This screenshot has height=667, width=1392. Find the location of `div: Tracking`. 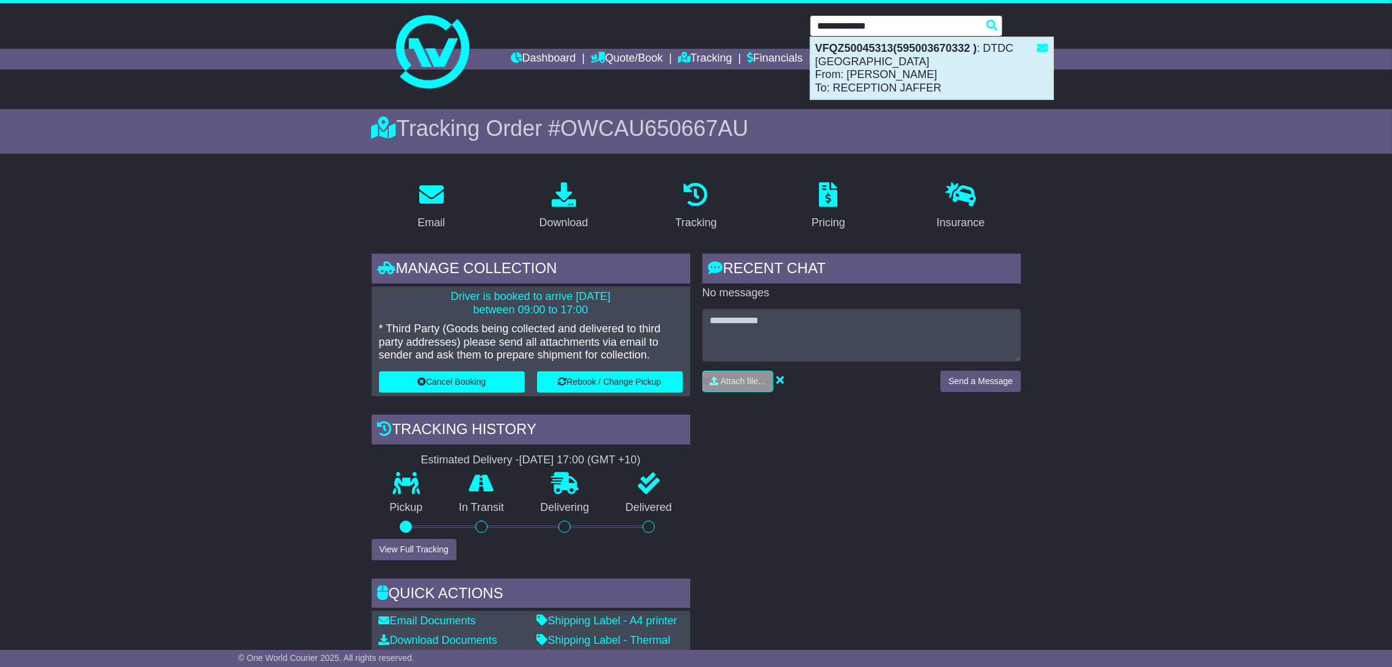

div: Tracking is located at coordinates (695, 223).